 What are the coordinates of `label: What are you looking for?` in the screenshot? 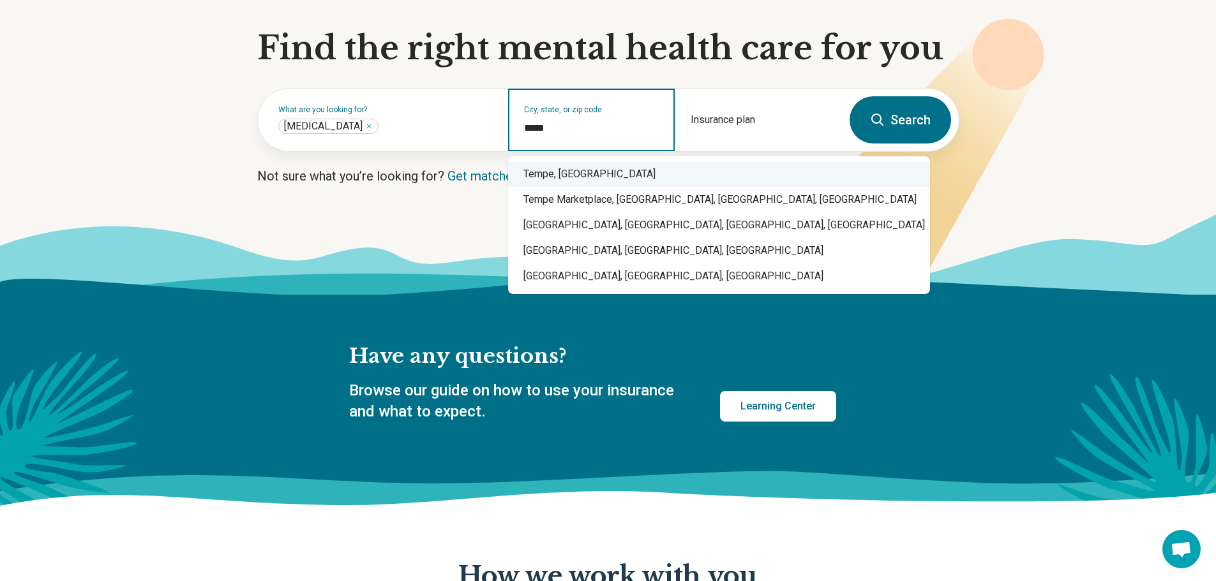 It's located at (386, 110).